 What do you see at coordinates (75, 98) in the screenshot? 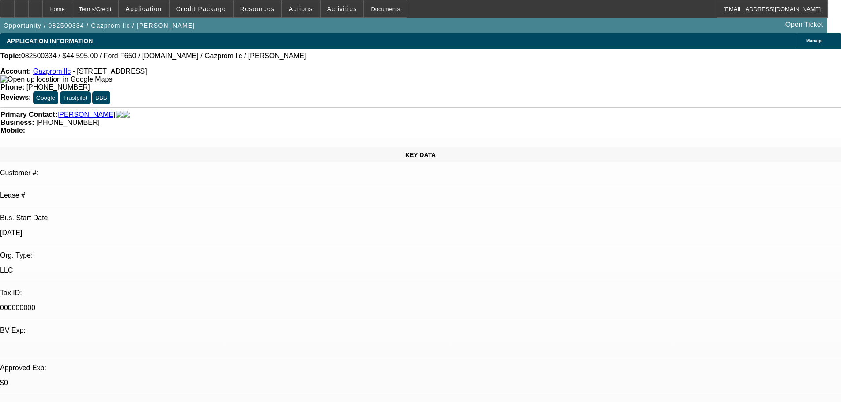
I see `button: Trustpilot` at bounding box center [75, 98].